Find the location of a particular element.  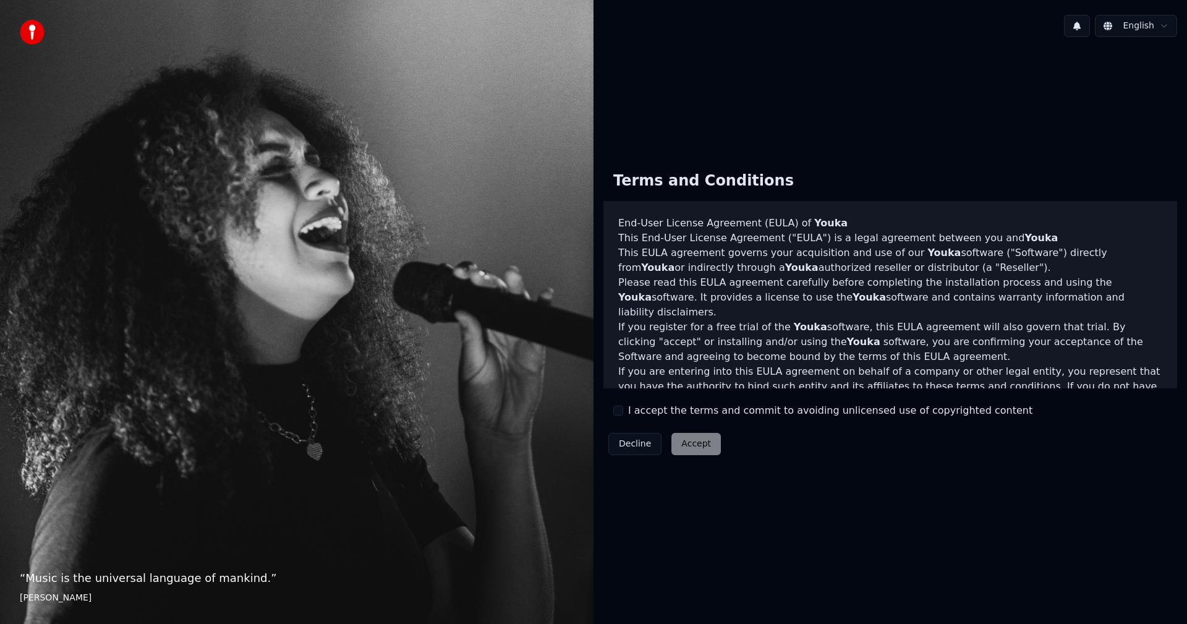

p: “ Music is the universal language of mankind. ” is located at coordinates (297, 578).